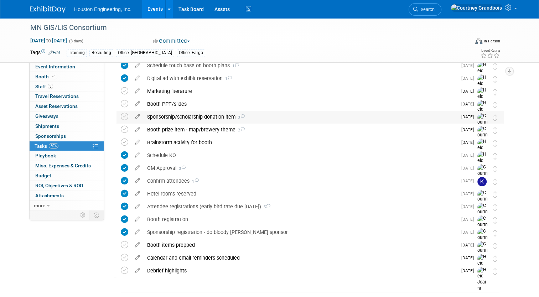 This screenshot has height=297, width=539. I want to click on a: Edit, so click(54, 53).